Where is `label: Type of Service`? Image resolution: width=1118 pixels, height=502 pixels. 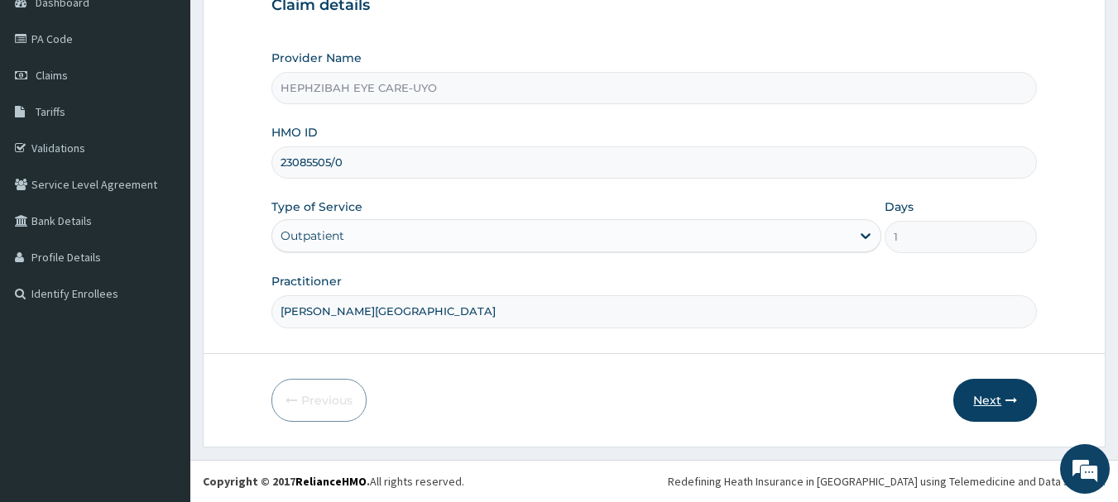
label: Type of Service is located at coordinates (317, 207).